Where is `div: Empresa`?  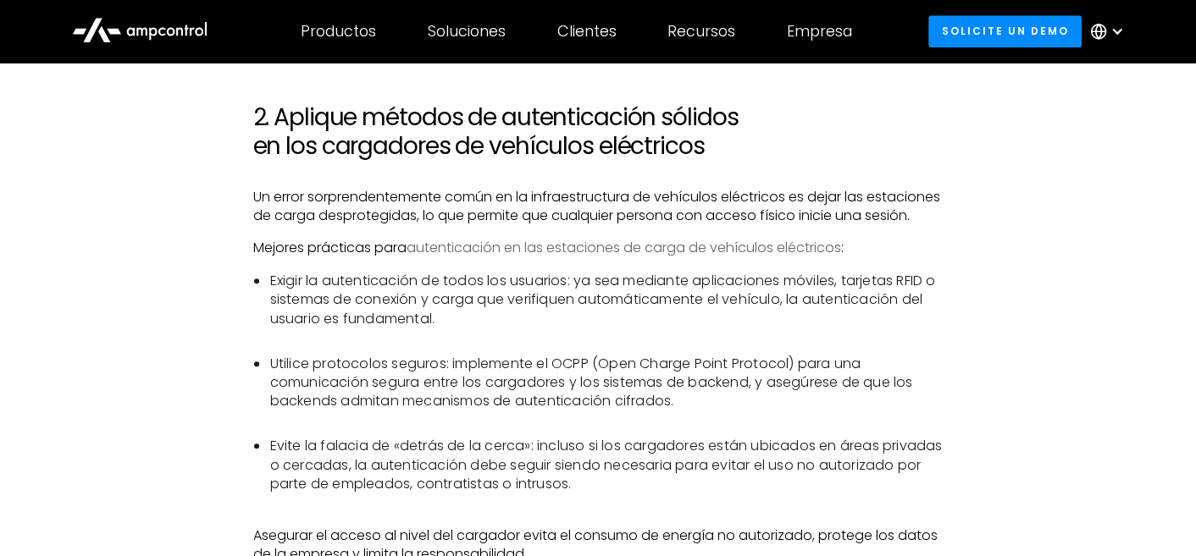
div: Empresa is located at coordinates (819, 31).